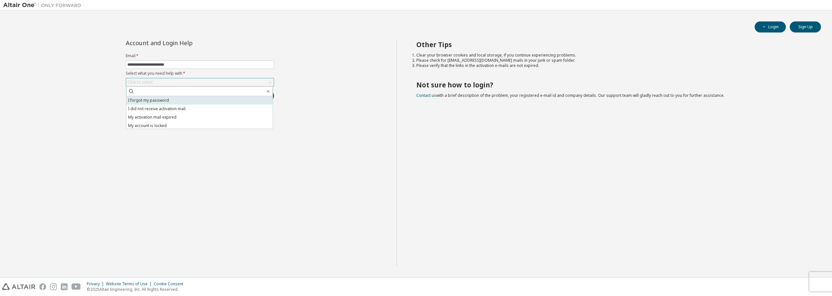  Describe the element at coordinates (96, 284) in the screenshot. I see `div: Privacy` at that location.